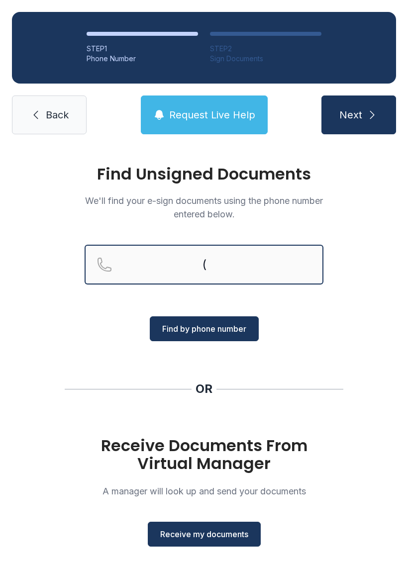  Describe the element at coordinates (142, 59) in the screenshot. I see `div: Phone Number` at that location.